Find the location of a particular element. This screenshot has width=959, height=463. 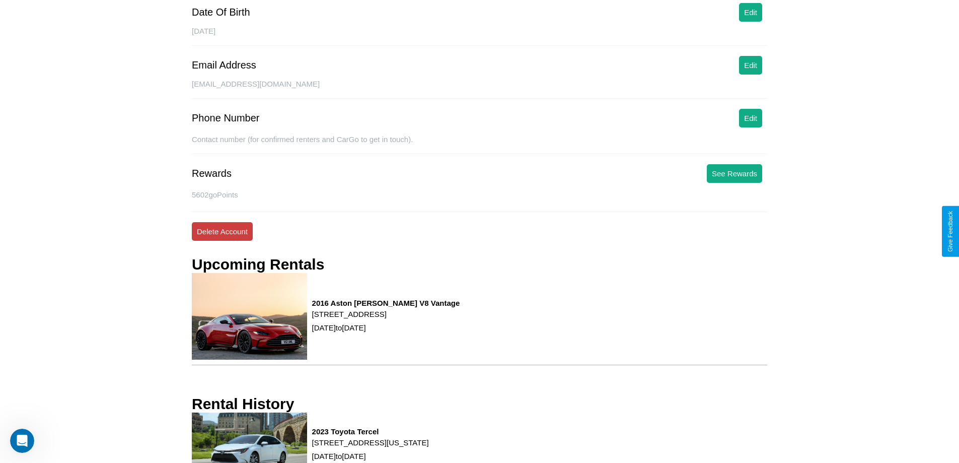

h3: Rental History is located at coordinates (243, 404).